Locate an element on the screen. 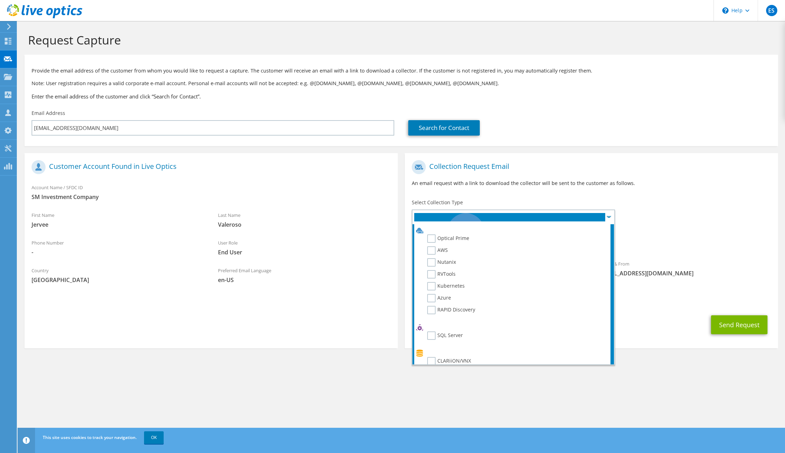  p: Provide the email address of the customer from whom you would like to request a capture. The cust... is located at coordinates (401, 71).